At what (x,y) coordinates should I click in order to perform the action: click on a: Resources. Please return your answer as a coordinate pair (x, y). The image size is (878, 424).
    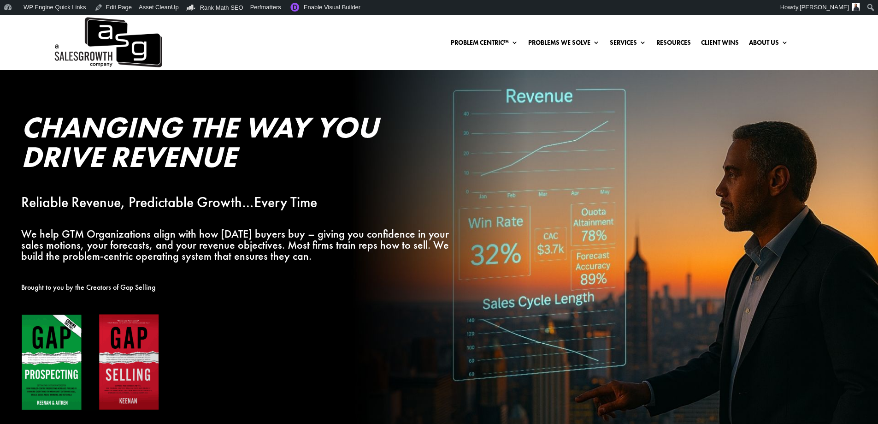
    Looking at the image, I should click on (674, 44).